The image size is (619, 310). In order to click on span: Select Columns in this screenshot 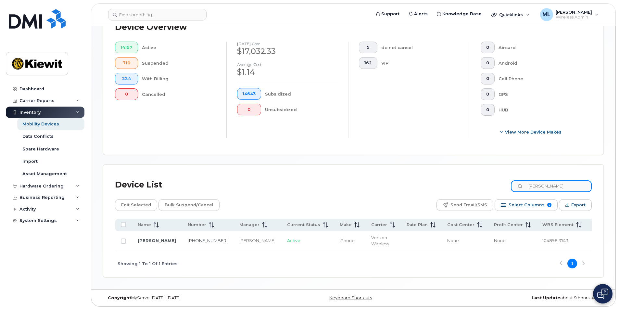, I will do `click(527, 205)`.